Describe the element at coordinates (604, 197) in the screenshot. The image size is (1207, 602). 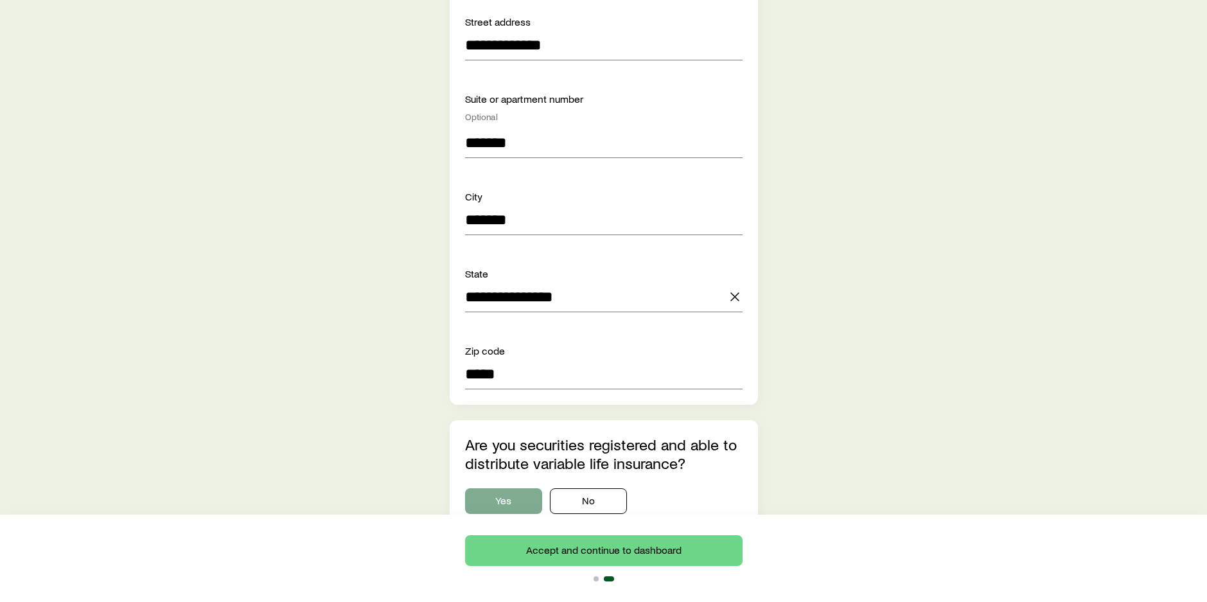
I see `div: City` at that location.